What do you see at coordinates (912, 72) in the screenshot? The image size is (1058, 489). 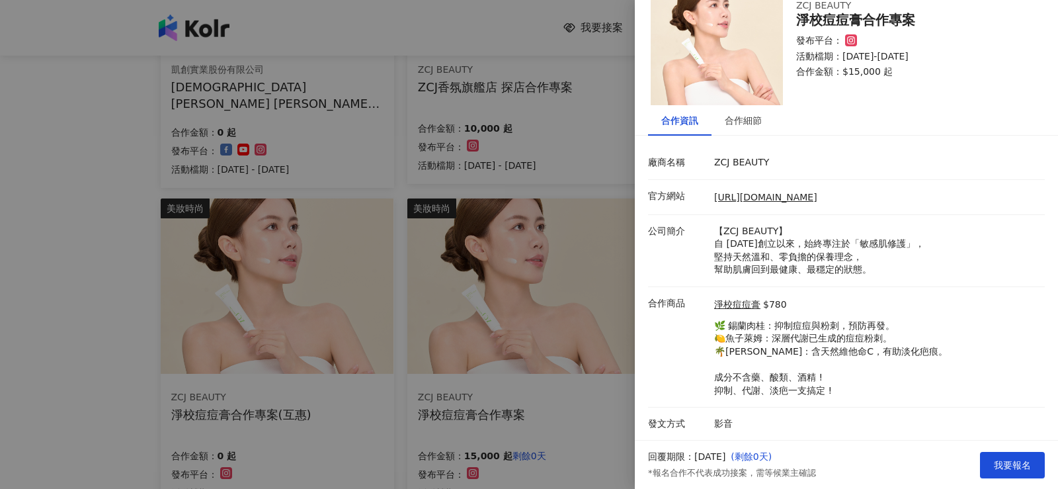 I see `p: 合作金額： $15,000 起` at bounding box center [912, 72].